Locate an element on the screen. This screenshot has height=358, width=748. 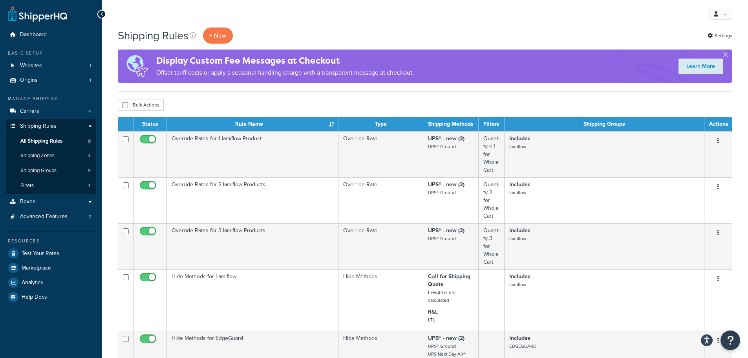
small: Freight is not calculated is located at coordinates (442, 296).